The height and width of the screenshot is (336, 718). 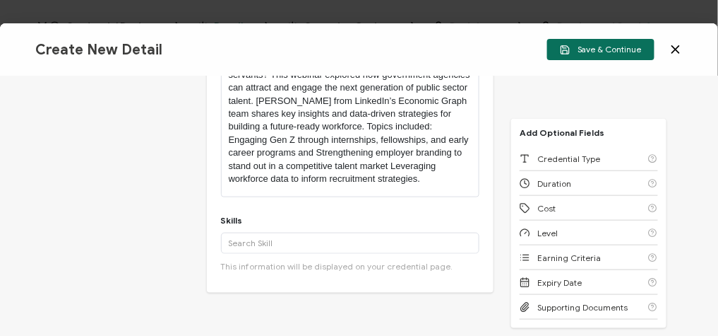 I want to click on span: This information will be displayed on your credential page., so click(x=337, y=266).